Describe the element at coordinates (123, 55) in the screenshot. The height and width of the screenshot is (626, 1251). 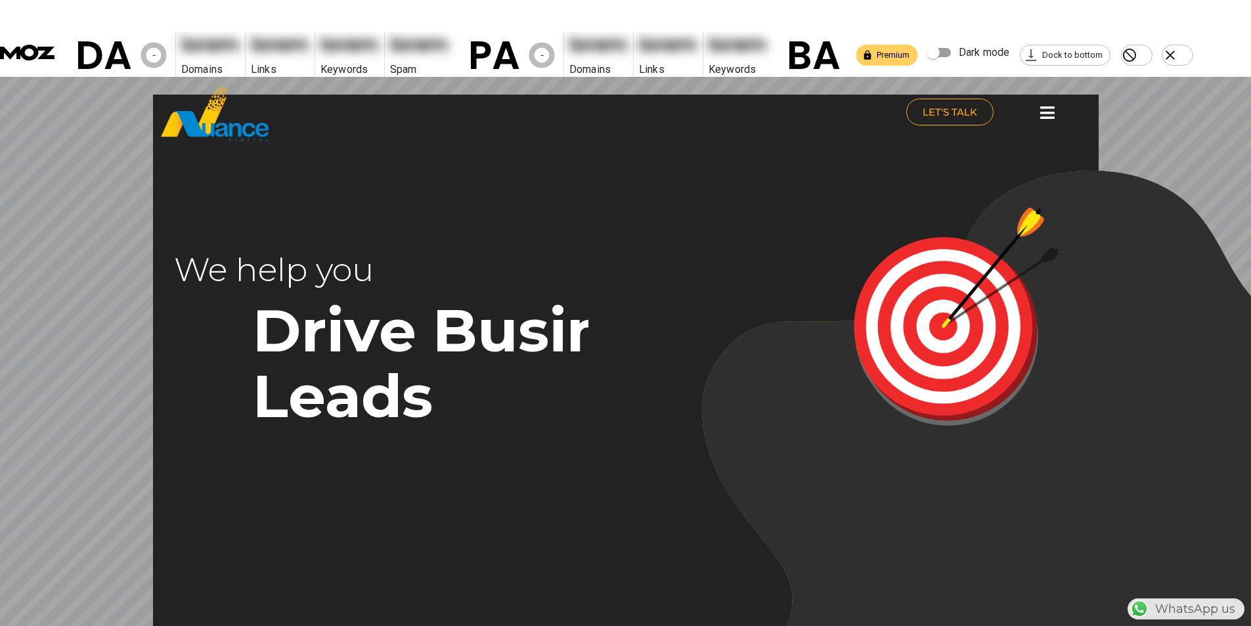
I see `div: Predicts a root domain's ranking potential relative to the domains in our index.` at that location.